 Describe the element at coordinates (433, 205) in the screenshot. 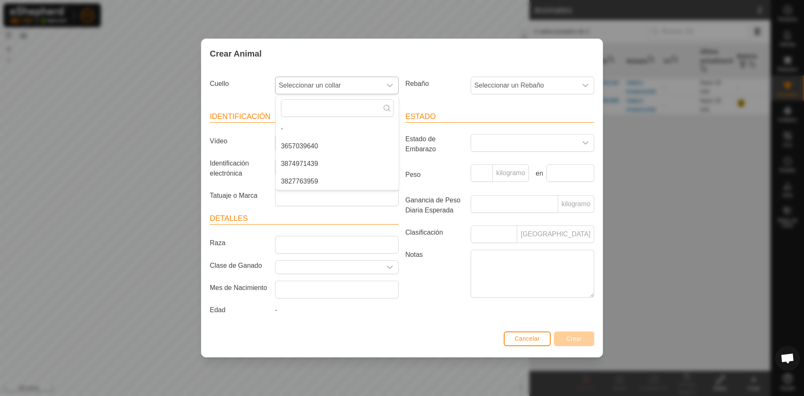

I see `font: Ganancia de Peso Diaria Esperada` at that location.